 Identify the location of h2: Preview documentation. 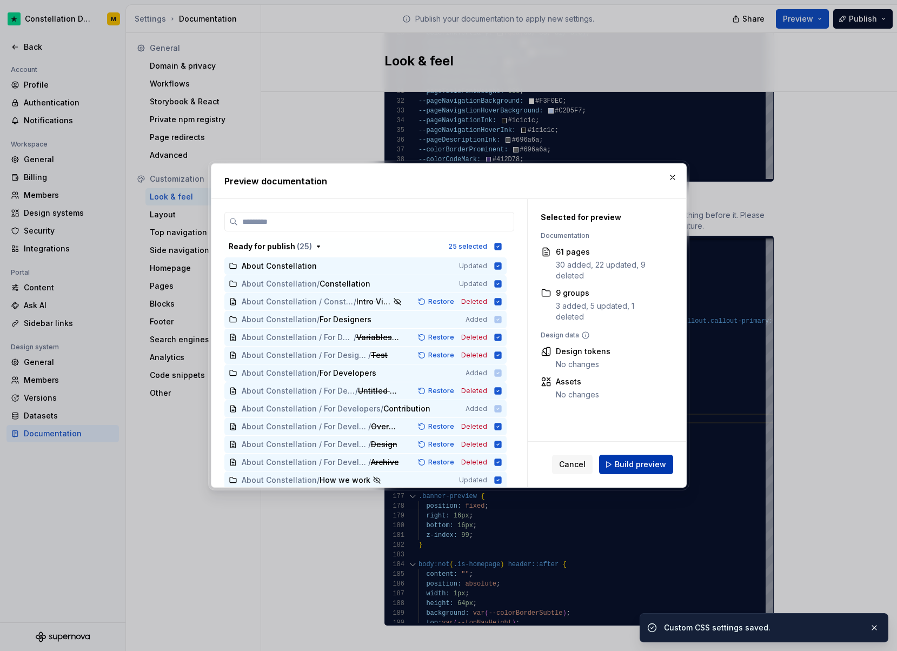
(449, 181).